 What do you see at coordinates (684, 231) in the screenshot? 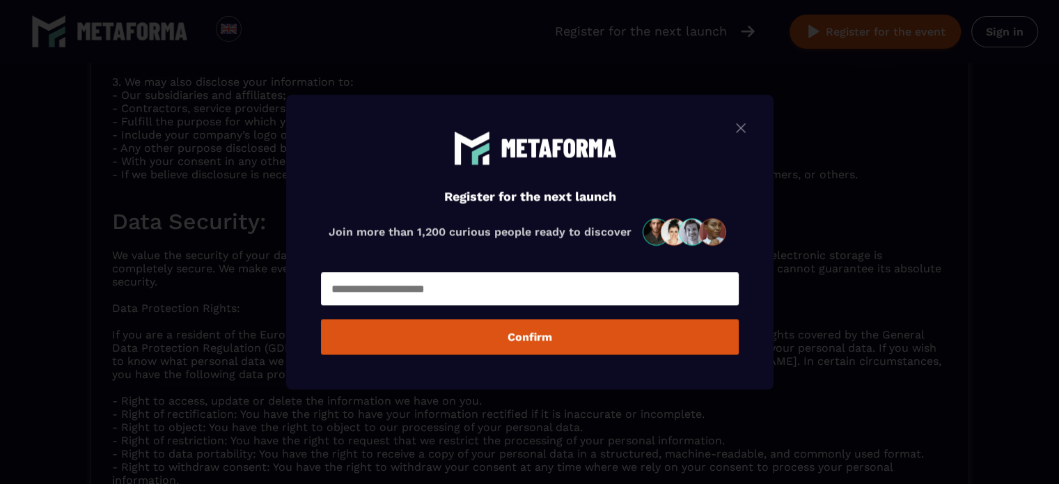
I see `img: community-people` at bounding box center [684, 231].